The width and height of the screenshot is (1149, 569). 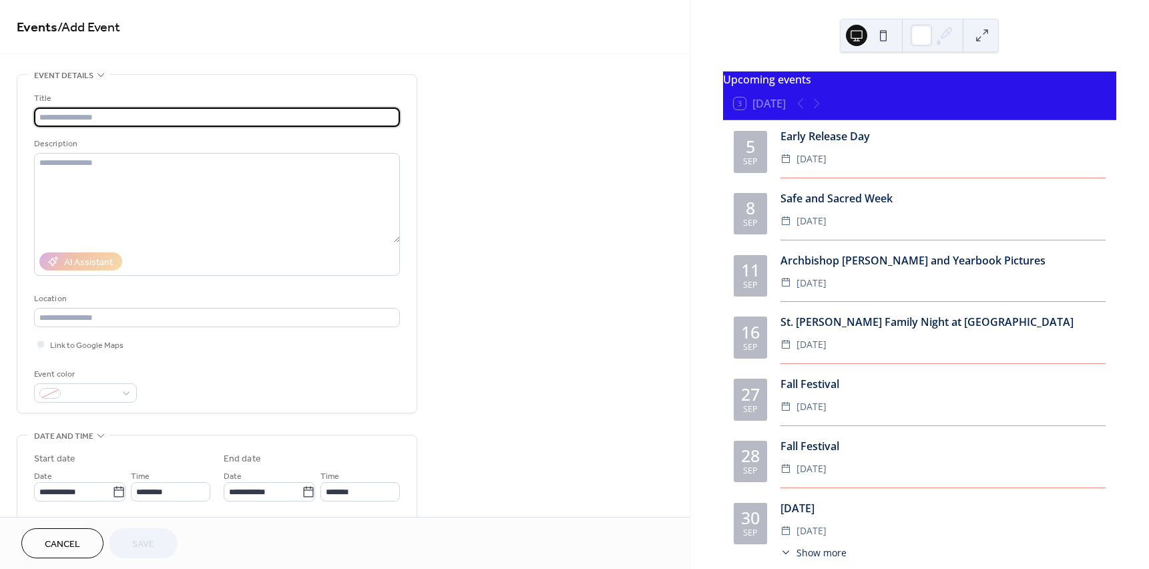 I want to click on div: 28, so click(x=750, y=455).